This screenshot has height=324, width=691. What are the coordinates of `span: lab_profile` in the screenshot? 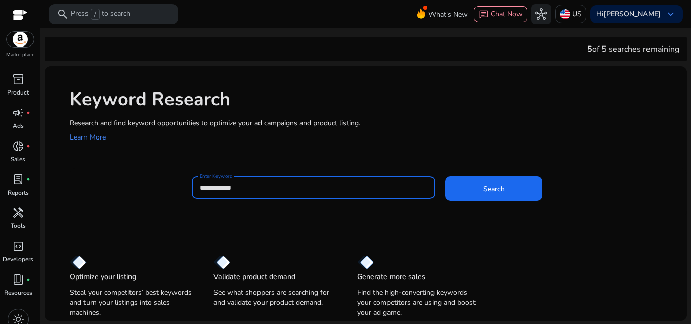 It's located at (18, 180).